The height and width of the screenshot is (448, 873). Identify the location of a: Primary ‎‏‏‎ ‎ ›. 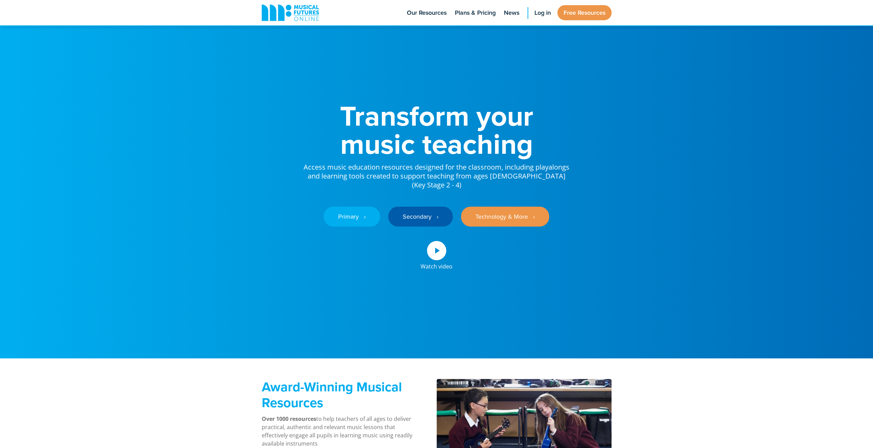
(352, 217).